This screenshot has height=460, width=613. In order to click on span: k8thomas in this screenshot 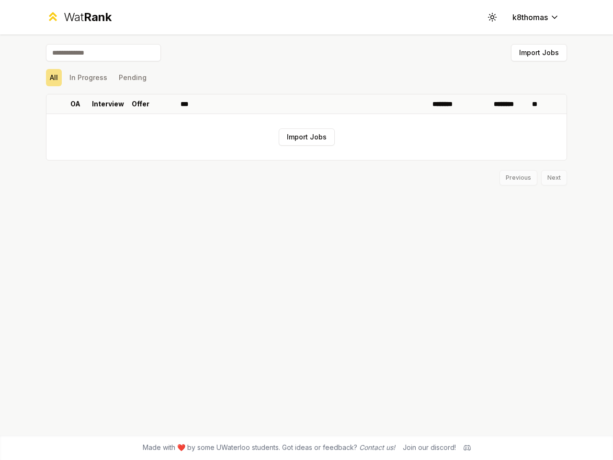, I will do `click(530, 17)`.